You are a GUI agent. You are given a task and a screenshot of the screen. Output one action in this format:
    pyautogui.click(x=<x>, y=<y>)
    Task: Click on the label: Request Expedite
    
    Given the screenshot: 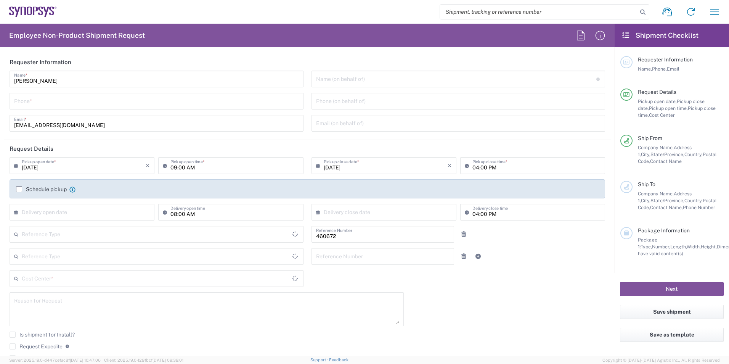 What is the action you would take?
    pyautogui.click(x=36, y=346)
    